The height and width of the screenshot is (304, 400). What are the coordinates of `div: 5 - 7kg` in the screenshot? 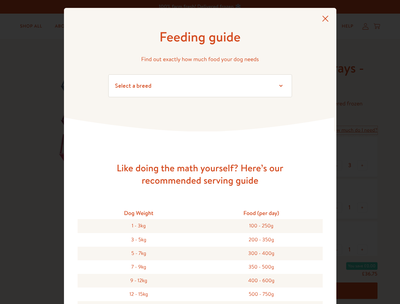 It's located at (139, 254).